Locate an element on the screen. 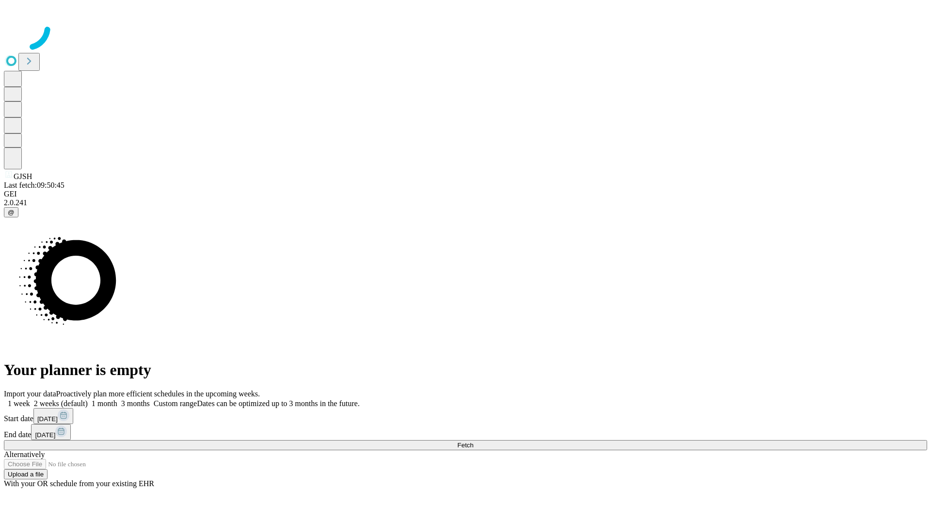 Image resolution: width=931 pixels, height=524 pixels. h1: Your planner is empty is located at coordinates (465, 369).